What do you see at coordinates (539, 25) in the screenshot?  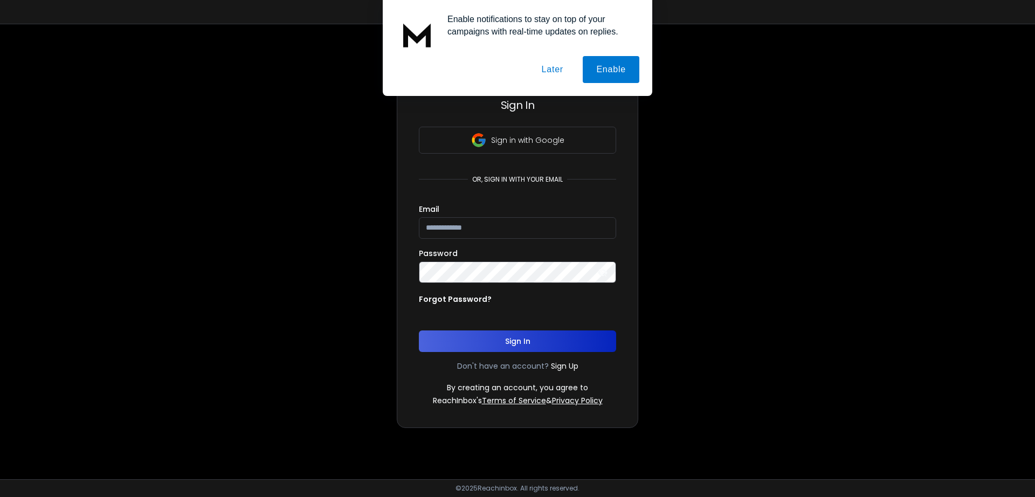 I see `div: Enable notifications to stay on top of your campaigns with real-time updates on replies.` at bounding box center [539, 25].